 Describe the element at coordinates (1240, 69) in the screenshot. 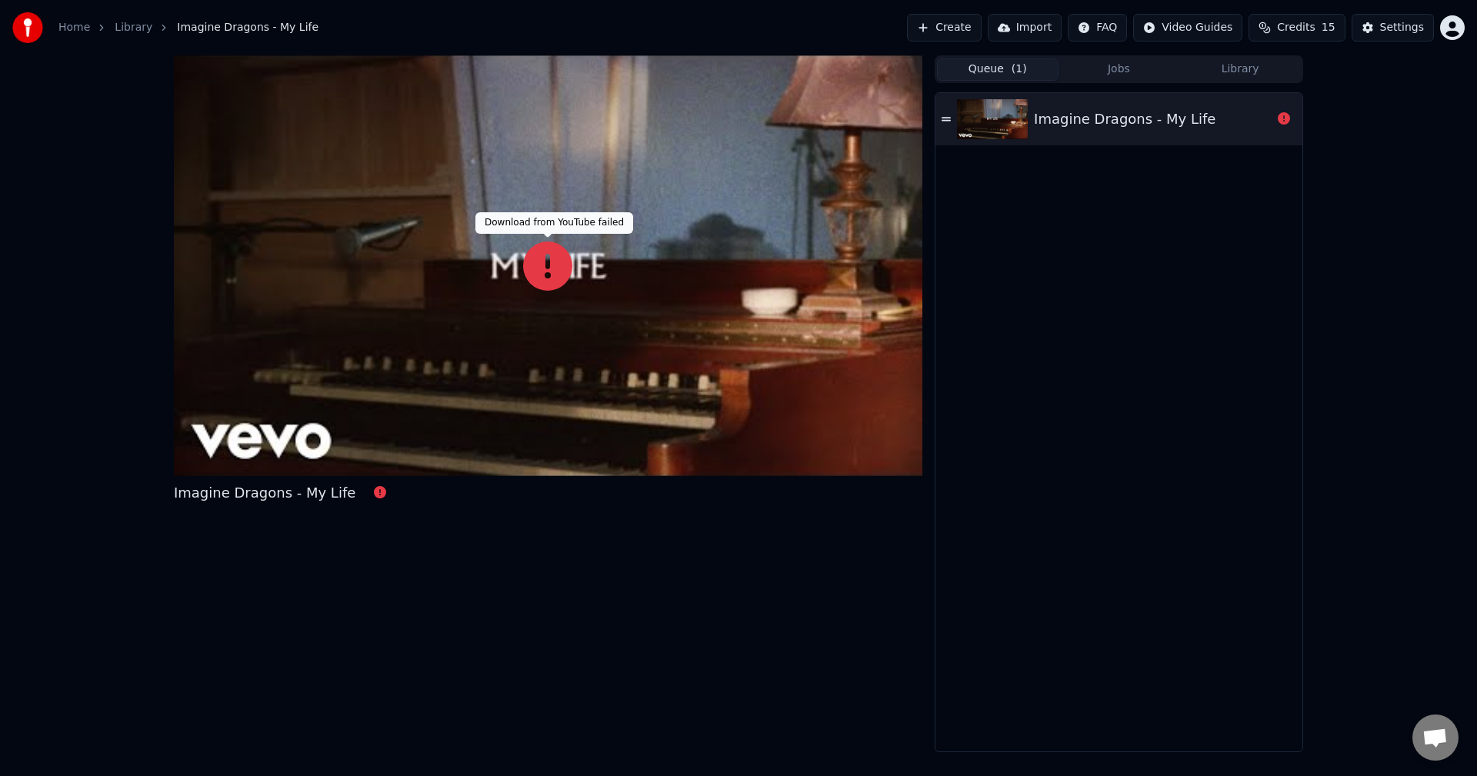

I see `button: Library` at that location.